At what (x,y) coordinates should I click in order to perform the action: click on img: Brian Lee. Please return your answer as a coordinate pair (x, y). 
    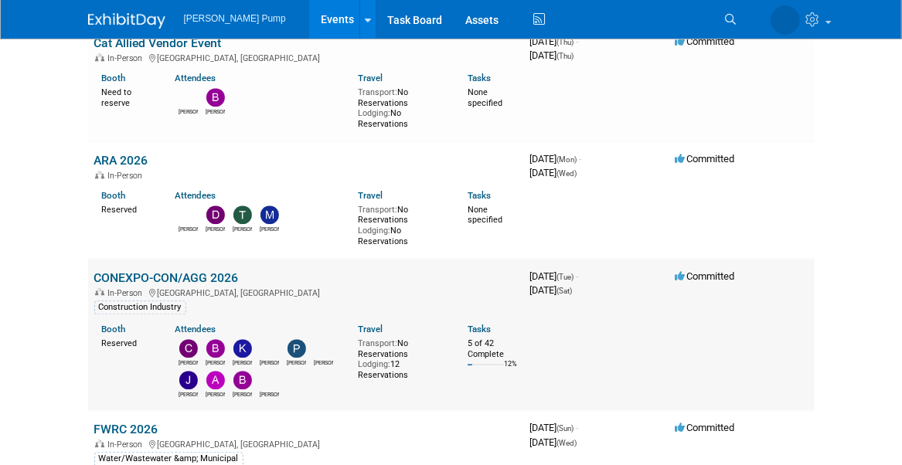
    Looking at the image, I should click on (243, 380).